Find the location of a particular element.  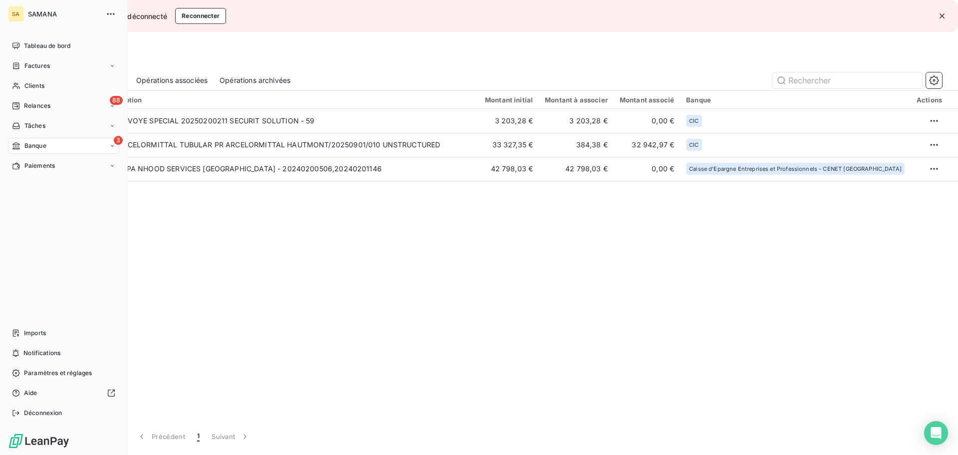

div: Montant initial is located at coordinates (509, 100).